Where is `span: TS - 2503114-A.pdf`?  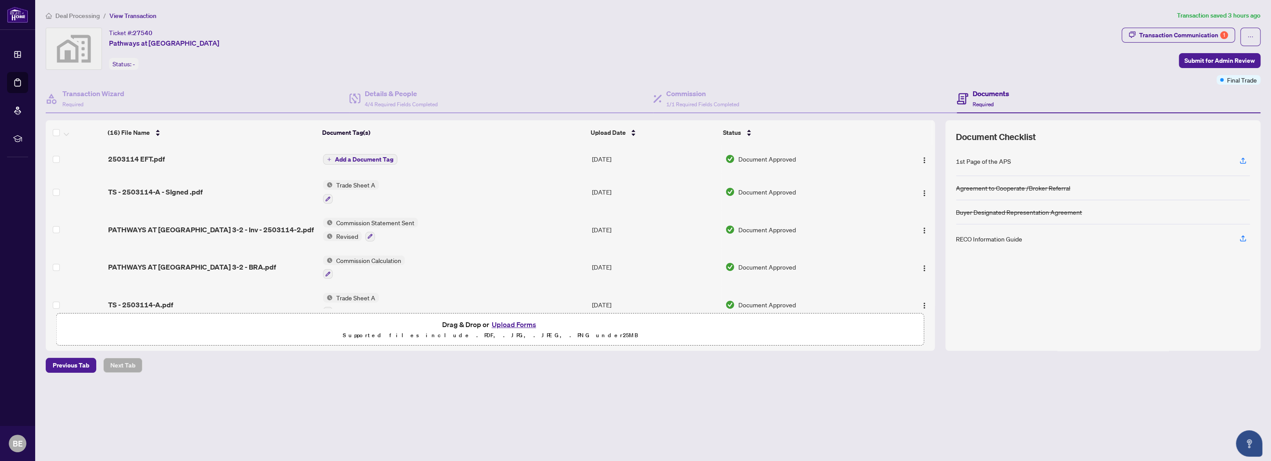 span: TS - 2503114-A.pdf is located at coordinates (141, 305).